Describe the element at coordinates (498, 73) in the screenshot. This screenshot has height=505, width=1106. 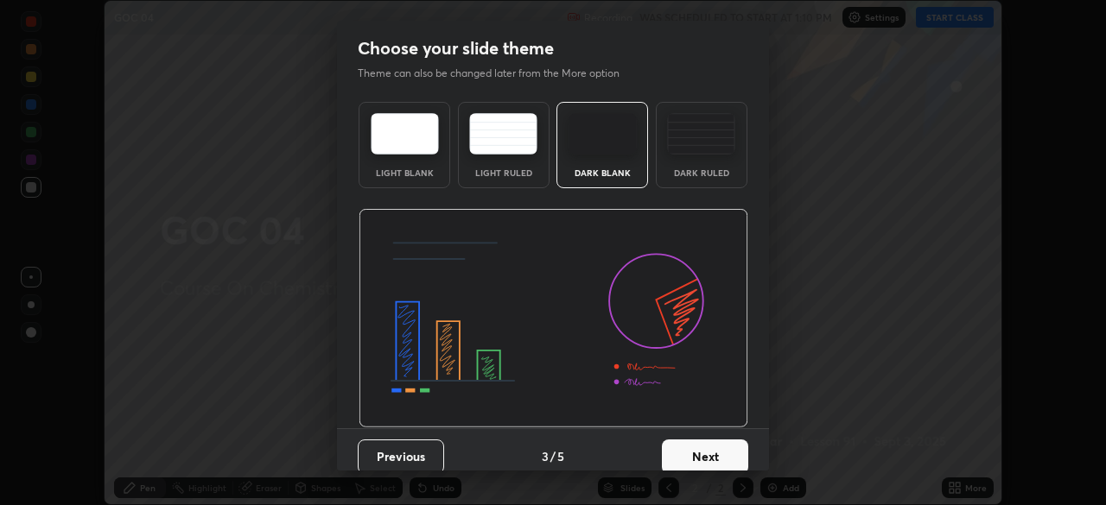
I see `p: Theme can also be changed later from the More option` at that location.